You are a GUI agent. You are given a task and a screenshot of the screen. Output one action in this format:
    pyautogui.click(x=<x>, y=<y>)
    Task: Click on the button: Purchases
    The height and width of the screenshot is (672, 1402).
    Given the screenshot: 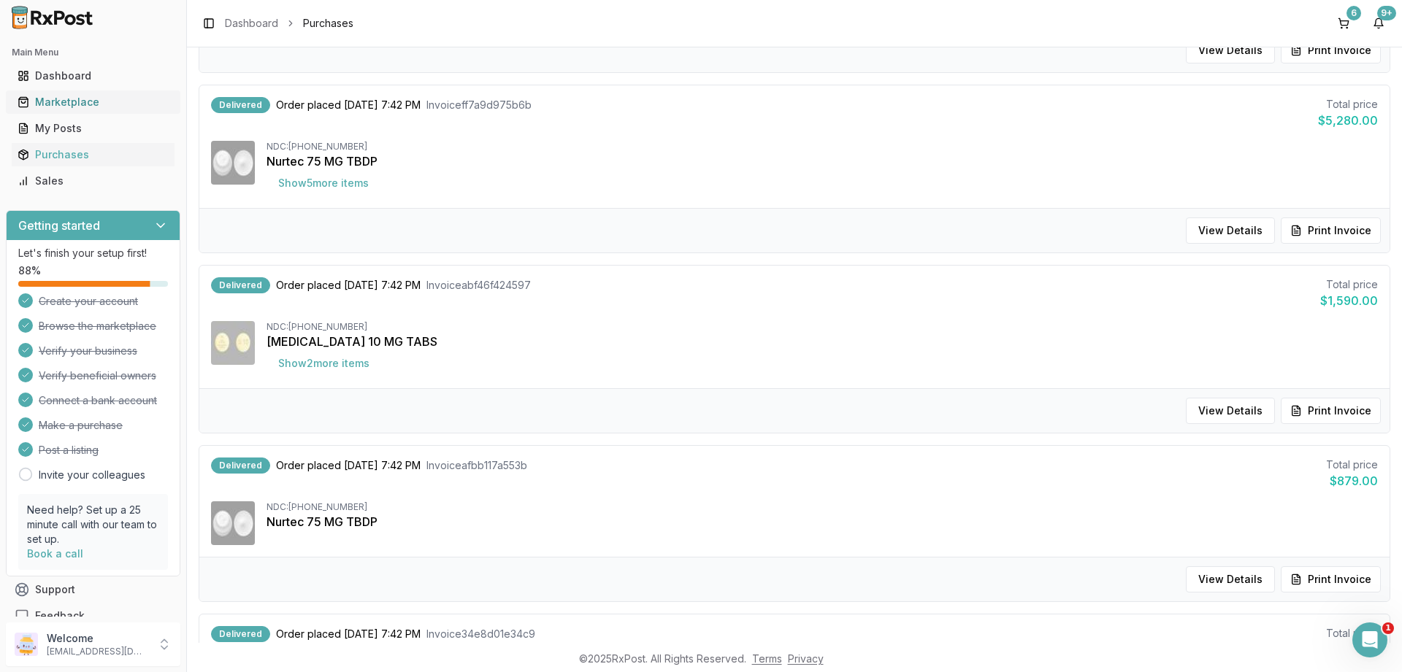 What is the action you would take?
    pyautogui.click(x=93, y=155)
    